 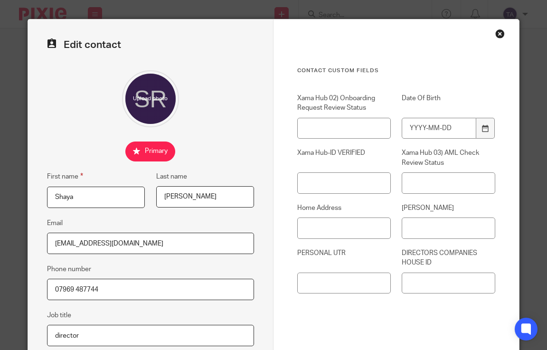 I want to click on label: Xama Hub 02) Onboarding Request Review Status, so click(x=344, y=103).